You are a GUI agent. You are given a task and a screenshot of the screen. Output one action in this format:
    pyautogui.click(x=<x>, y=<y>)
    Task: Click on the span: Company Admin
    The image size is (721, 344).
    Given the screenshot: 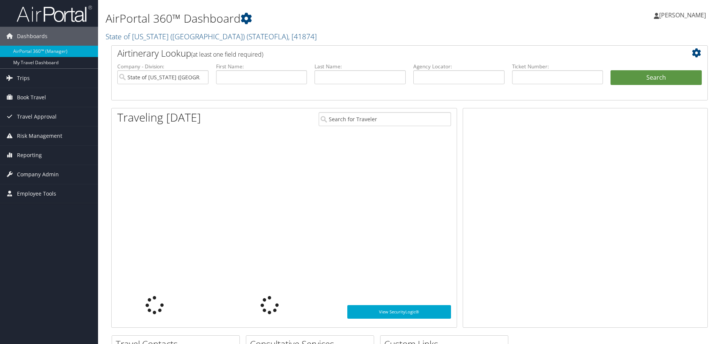 What is the action you would take?
    pyautogui.click(x=38, y=174)
    